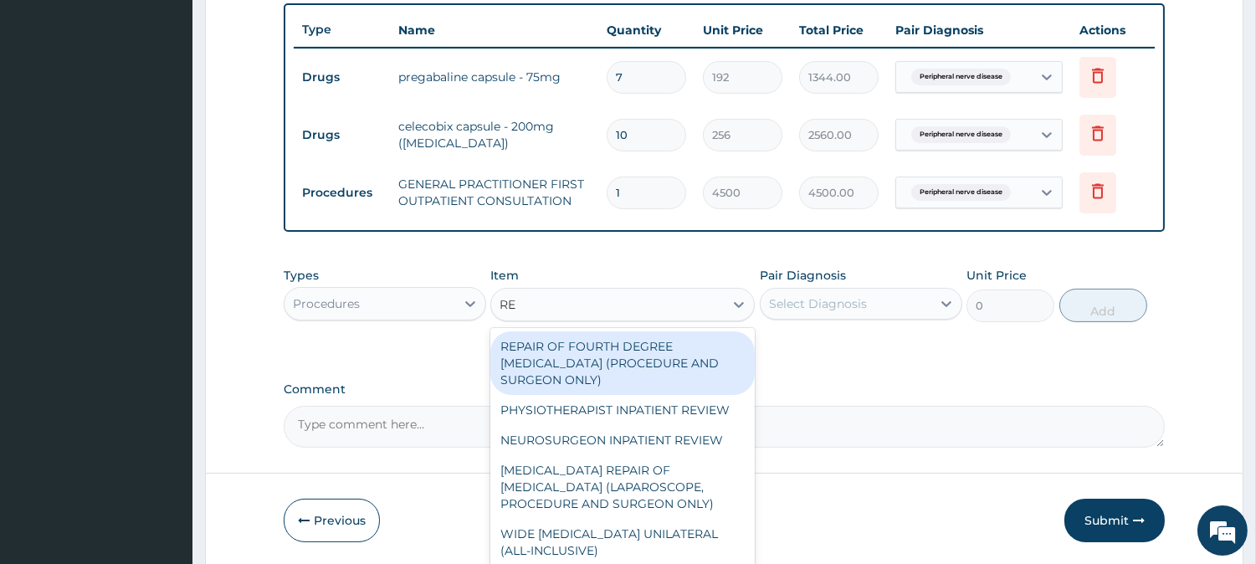 Image resolution: width=1256 pixels, height=564 pixels. Describe the element at coordinates (326, 304) in the screenshot. I see `div: Procedures` at that location.